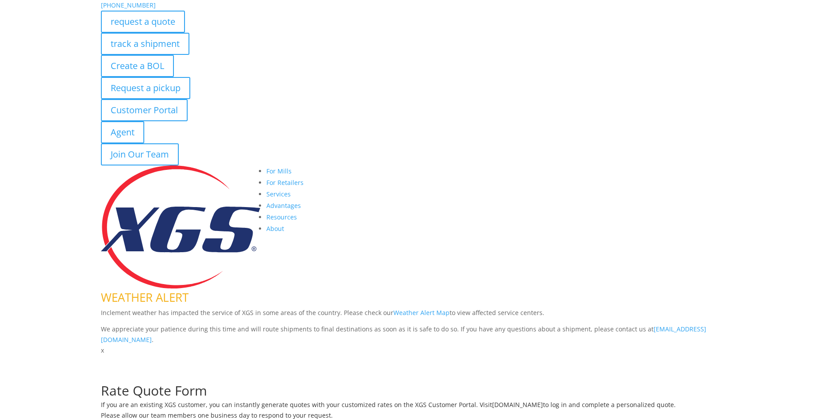 Image resolution: width=839 pixels, height=419 pixels. I want to click on p: x, so click(419, 350).